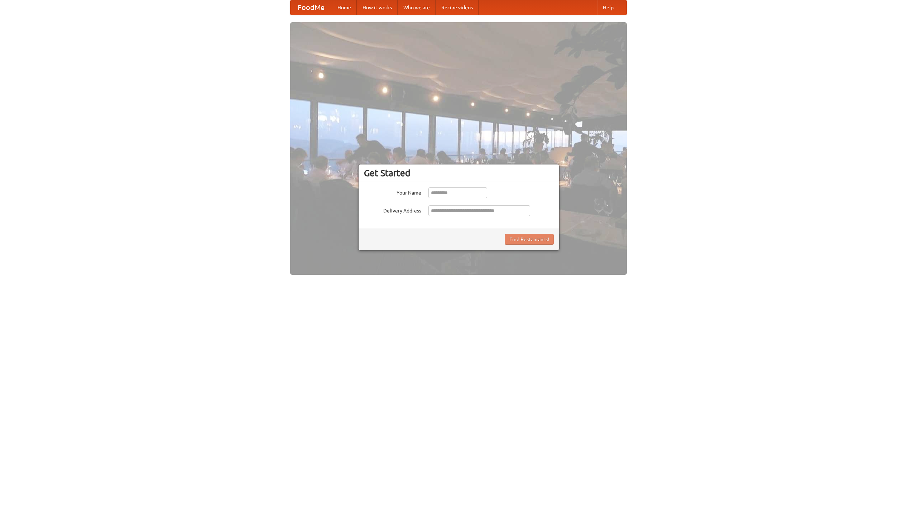 The width and height of the screenshot is (917, 507). What do you see at coordinates (344, 8) in the screenshot?
I see `a: Home` at bounding box center [344, 8].